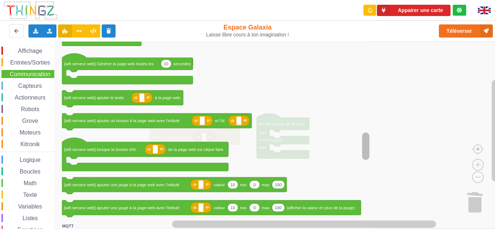  Describe the element at coordinates (30, 144) in the screenshot. I see `span: Kitronik` at that location.